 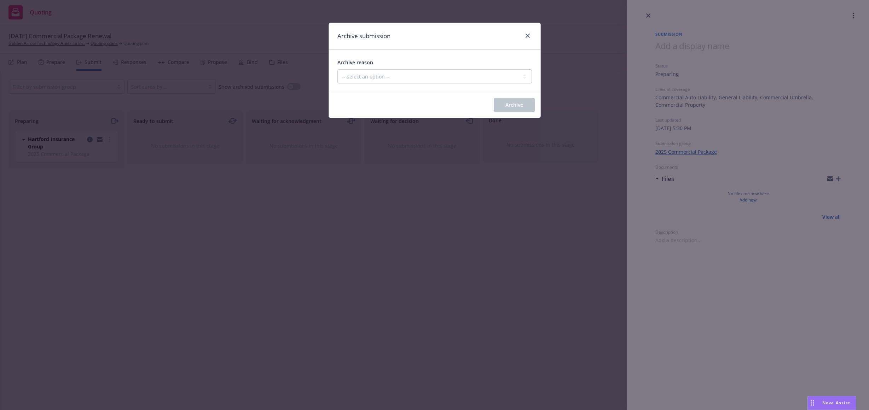 What do you see at coordinates (812, 403) in the screenshot?
I see `div: Drag to move` at bounding box center [812, 403].